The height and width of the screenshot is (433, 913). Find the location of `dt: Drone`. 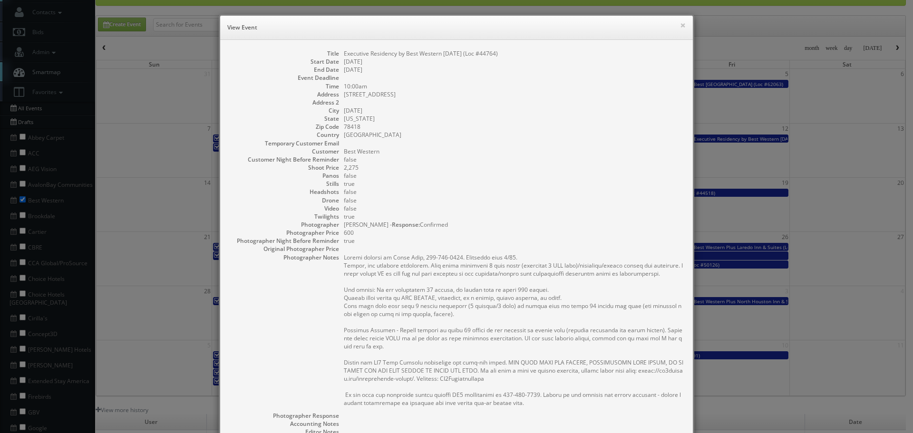

dt: Drone is located at coordinates (284, 200).